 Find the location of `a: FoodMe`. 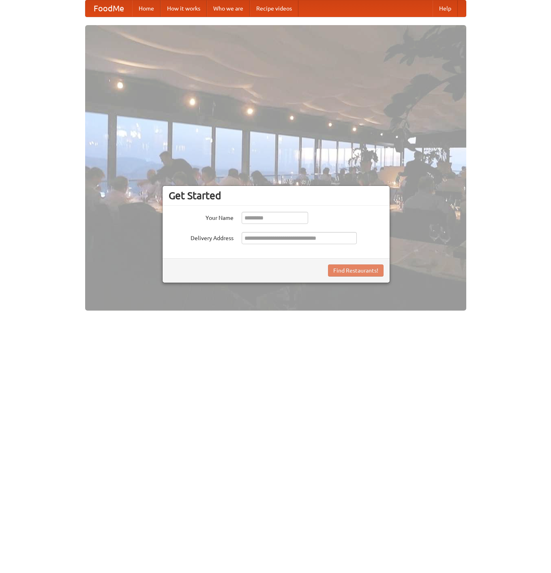

a: FoodMe is located at coordinates (109, 9).